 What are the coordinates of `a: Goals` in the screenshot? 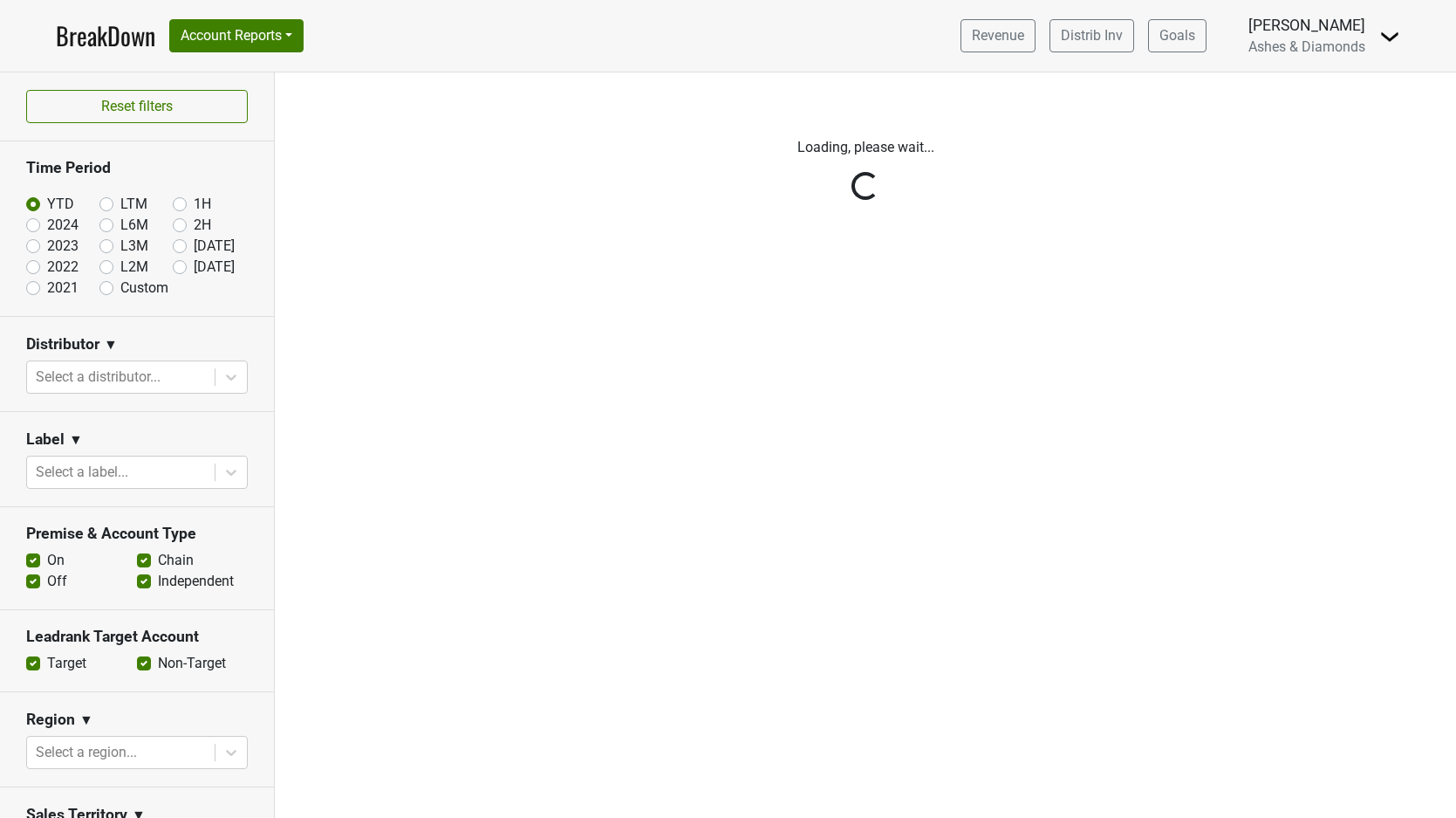 It's located at (1178, 36).